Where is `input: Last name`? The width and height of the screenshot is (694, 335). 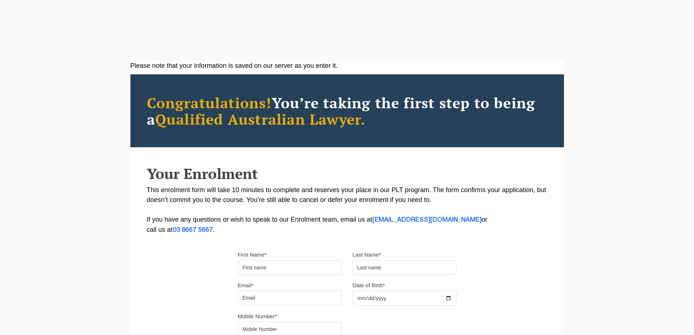
input: Last name is located at coordinates (404, 267).